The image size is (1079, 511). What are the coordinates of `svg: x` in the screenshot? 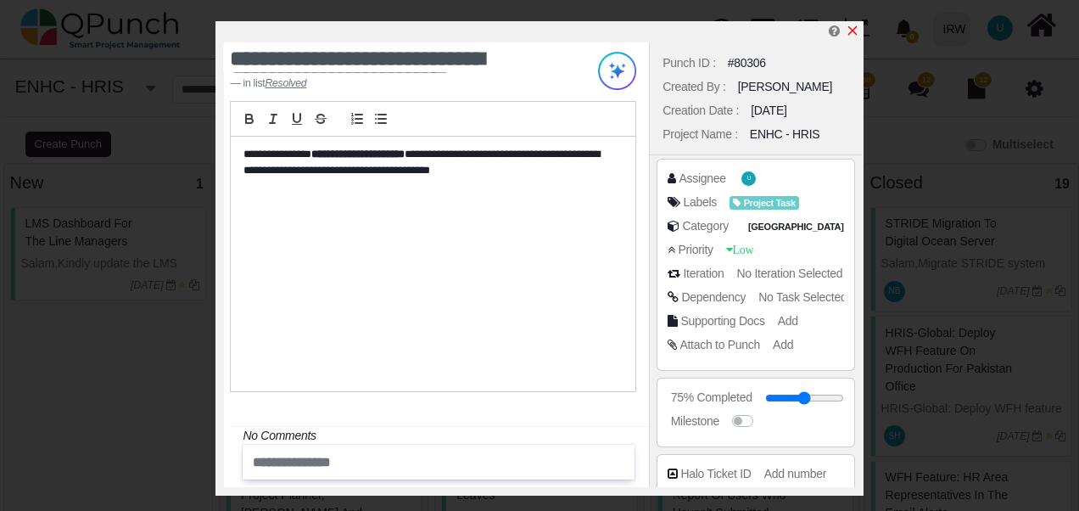 It's located at (852, 31).